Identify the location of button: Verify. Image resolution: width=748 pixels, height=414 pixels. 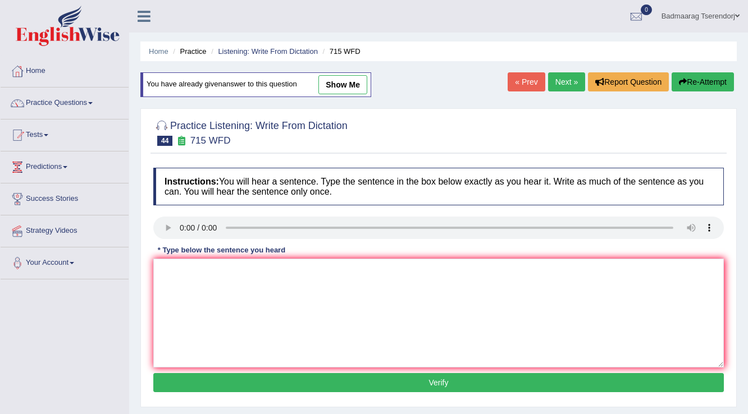
(439, 383).